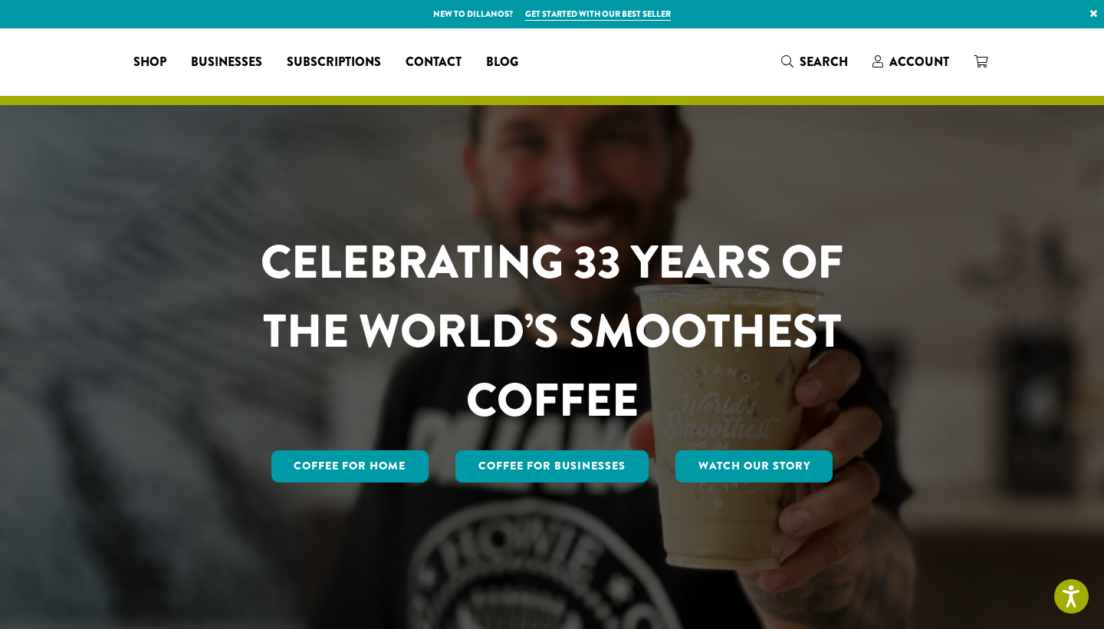 The height and width of the screenshot is (629, 1104). I want to click on span: Businesses, so click(226, 62).